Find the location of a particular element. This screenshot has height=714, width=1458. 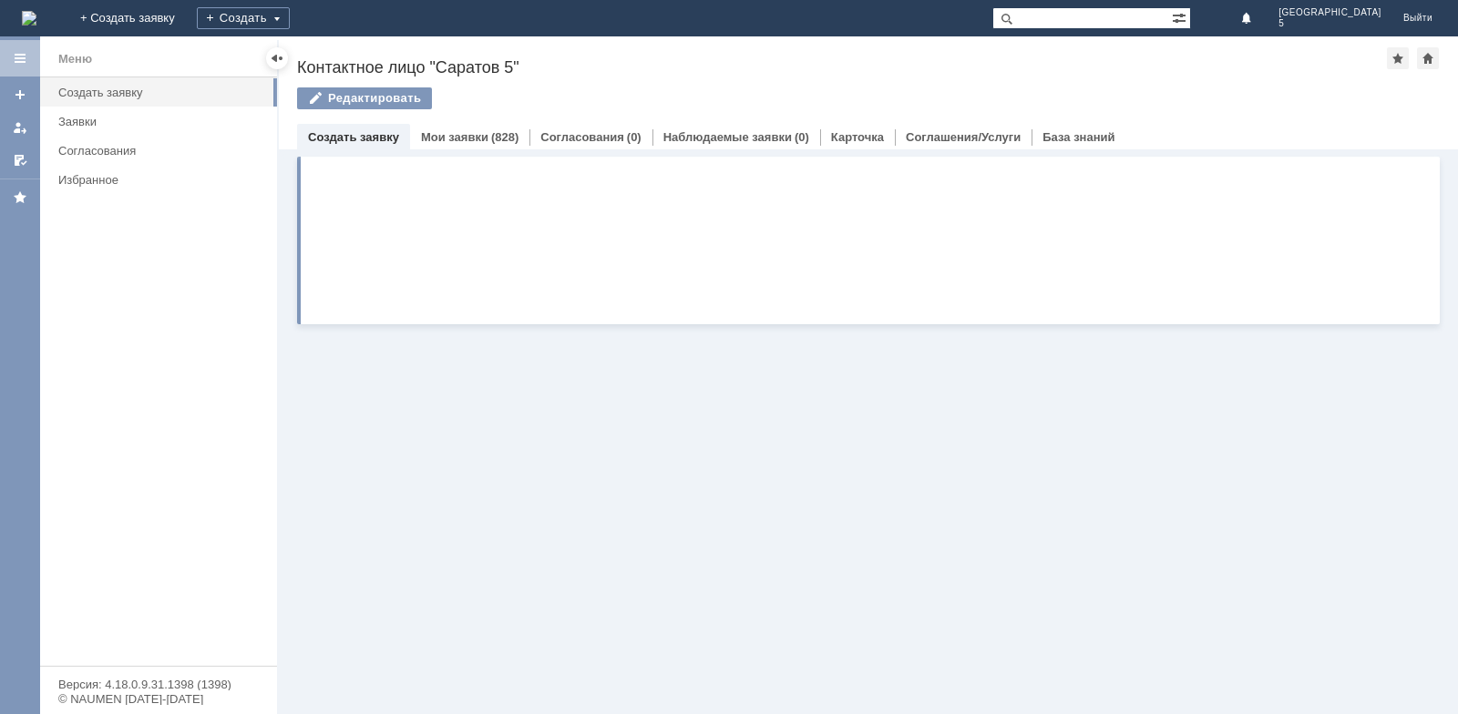

a: Перейти на домашнюю страницу is located at coordinates (29, 18).